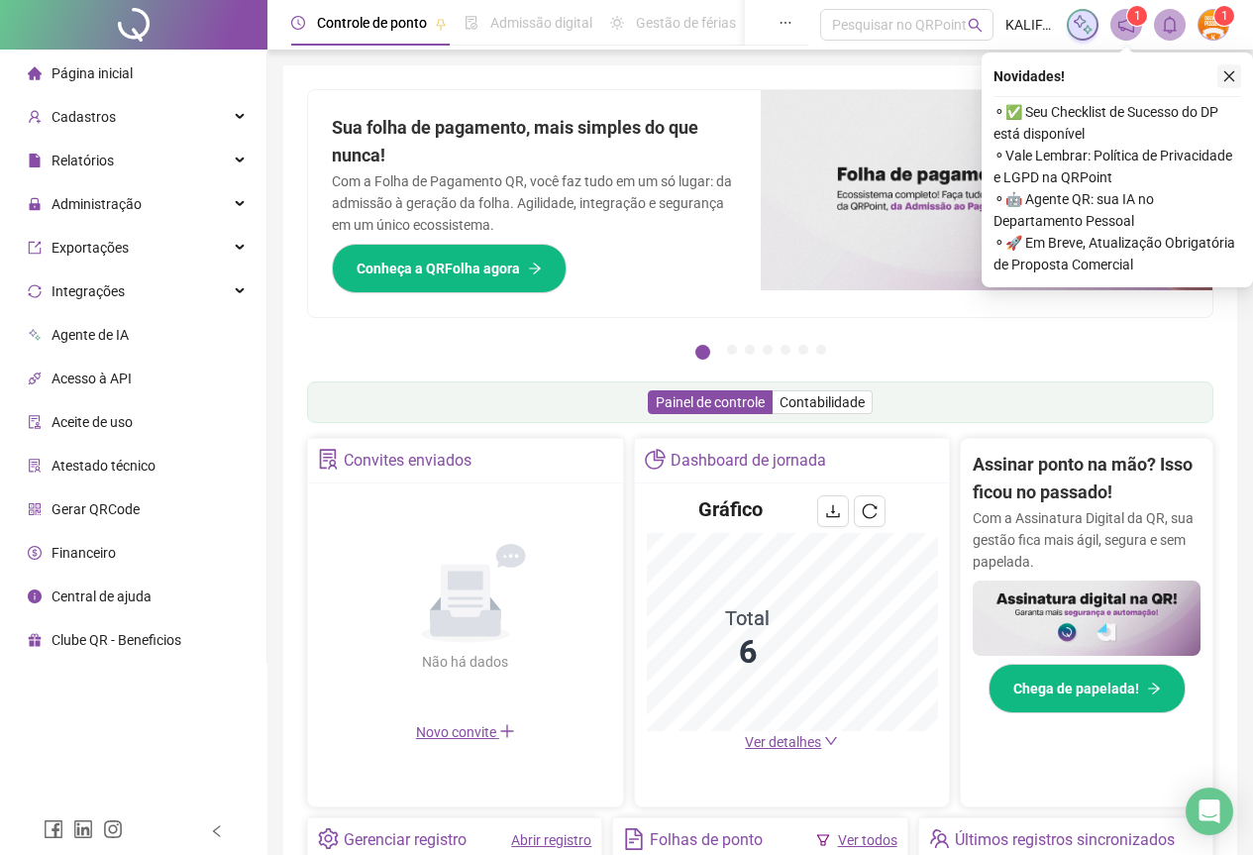 This screenshot has height=855, width=1253. What do you see at coordinates (1083, 25) in the screenshot?
I see `img: sparkle-icon.fc2bf0ac1784a2077858766a79e2daf3.svg` at bounding box center [1083, 25].